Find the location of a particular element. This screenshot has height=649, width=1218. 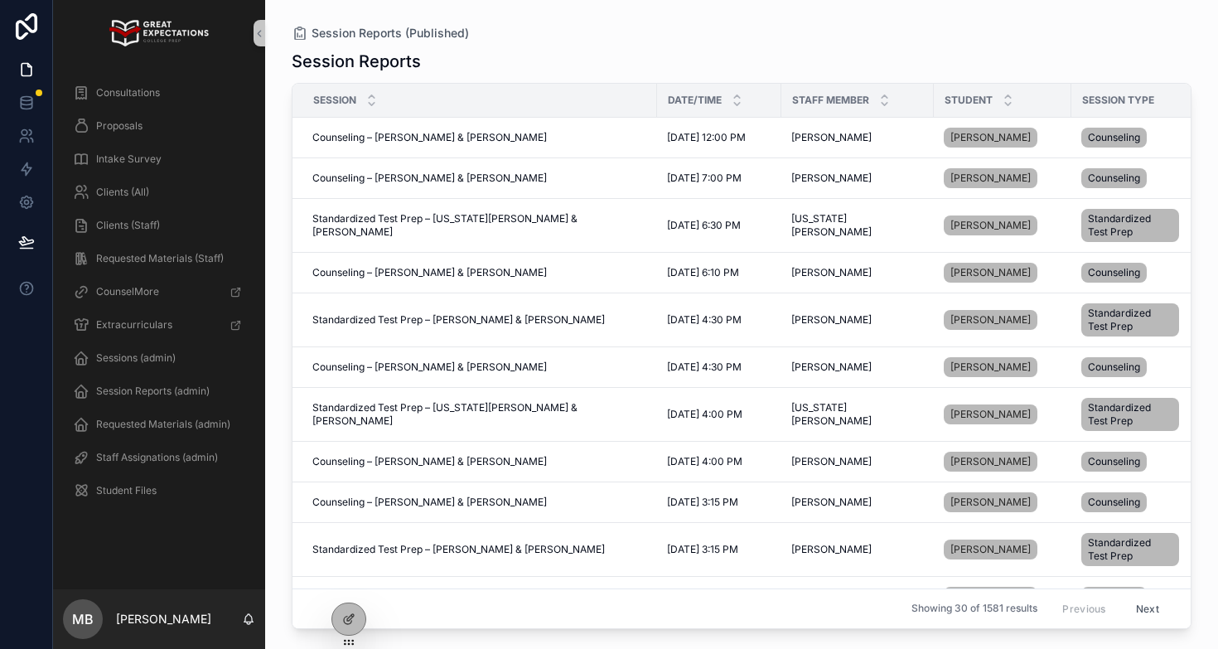

button: Next is located at coordinates (1148, 608).